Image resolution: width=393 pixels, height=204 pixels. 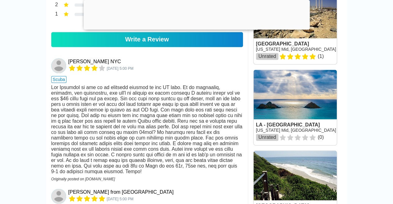 What do you see at coordinates (59, 196) in the screenshot?
I see `img: Michael from Montrose` at bounding box center [59, 196].